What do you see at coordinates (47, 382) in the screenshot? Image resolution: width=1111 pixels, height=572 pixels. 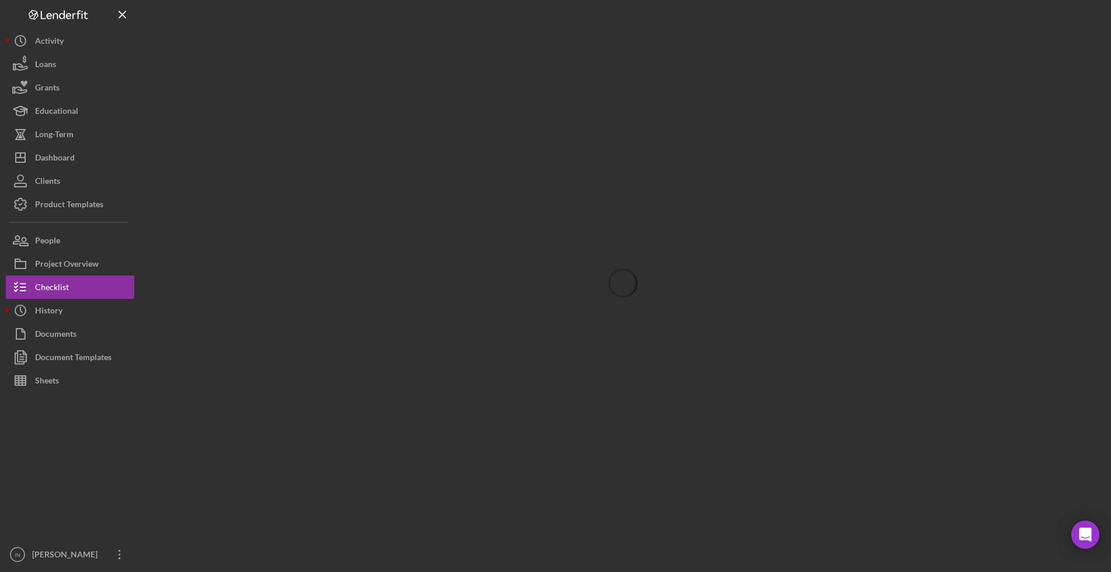 I see `div: Sheets` at bounding box center [47, 382].